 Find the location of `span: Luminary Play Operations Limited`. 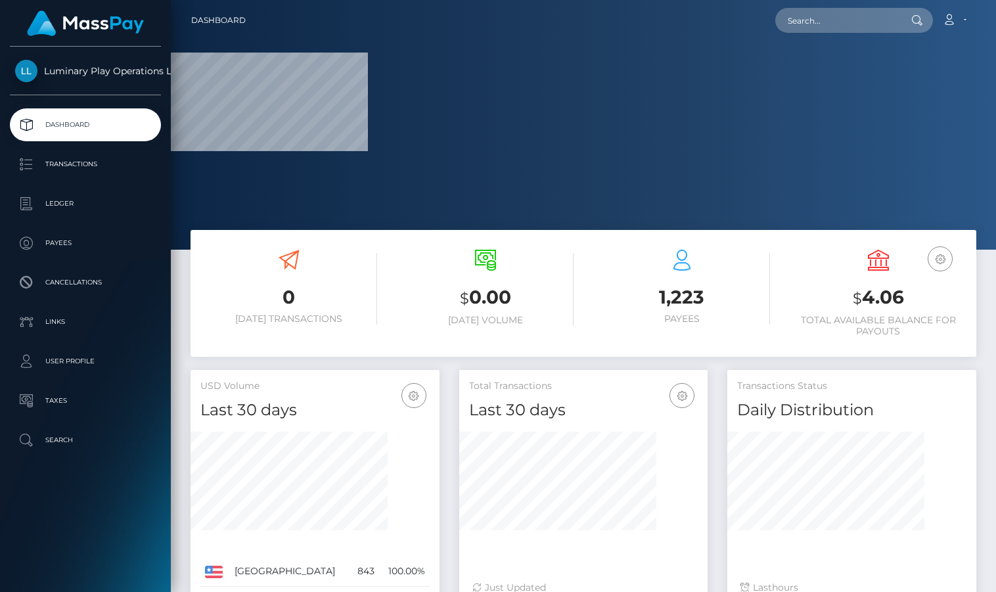

span: Luminary Play Operations Limited is located at coordinates (85, 71).